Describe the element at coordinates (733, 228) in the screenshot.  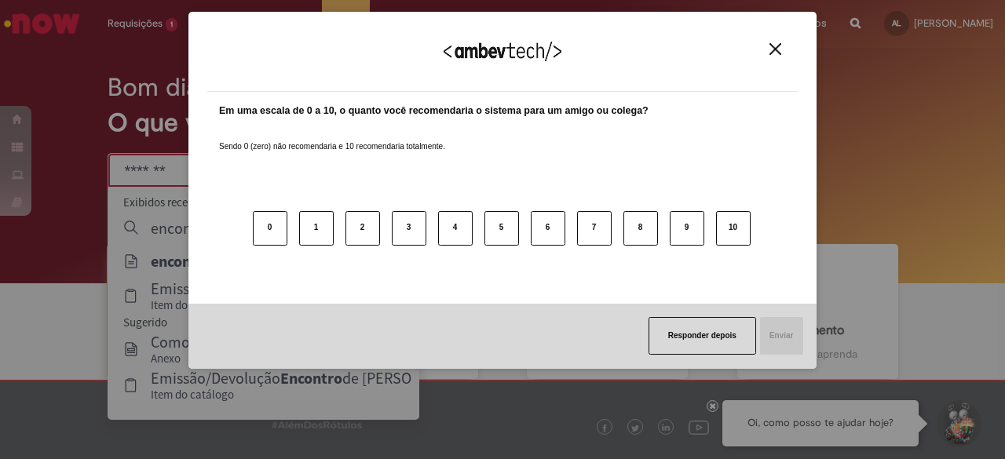
I see `button: 10` at that location.